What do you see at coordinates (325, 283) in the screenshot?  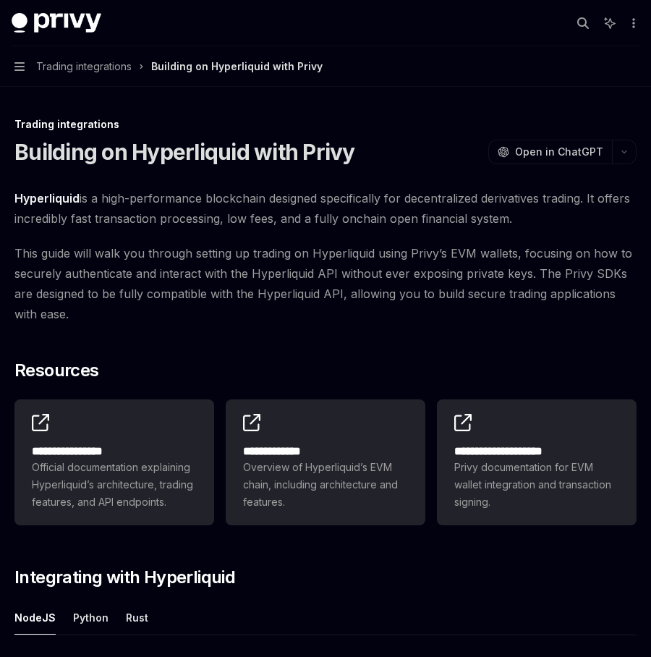 I see `span: This guide will walk you through setting up trading on Hyperliquid using Privy’s EVM wallets, foc...` at bounding box center [325, 283].